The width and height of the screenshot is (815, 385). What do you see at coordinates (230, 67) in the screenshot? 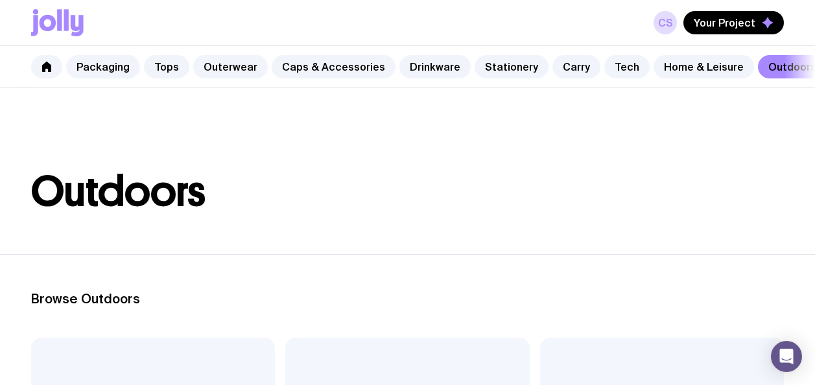
I see `a: Outerwear` at bounding box center [230, 67].